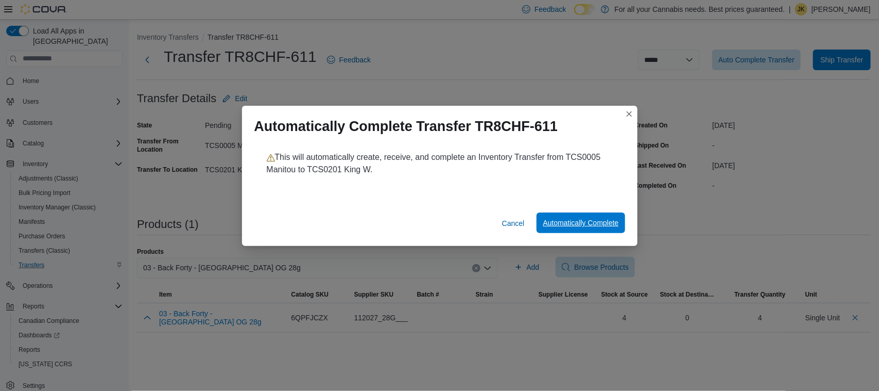  What do you see at coordinates (406, 126) in the screenshot?
I see `h1: Automatically Complete Transfer TR8CHF-611` at bounding box center [406, 126].